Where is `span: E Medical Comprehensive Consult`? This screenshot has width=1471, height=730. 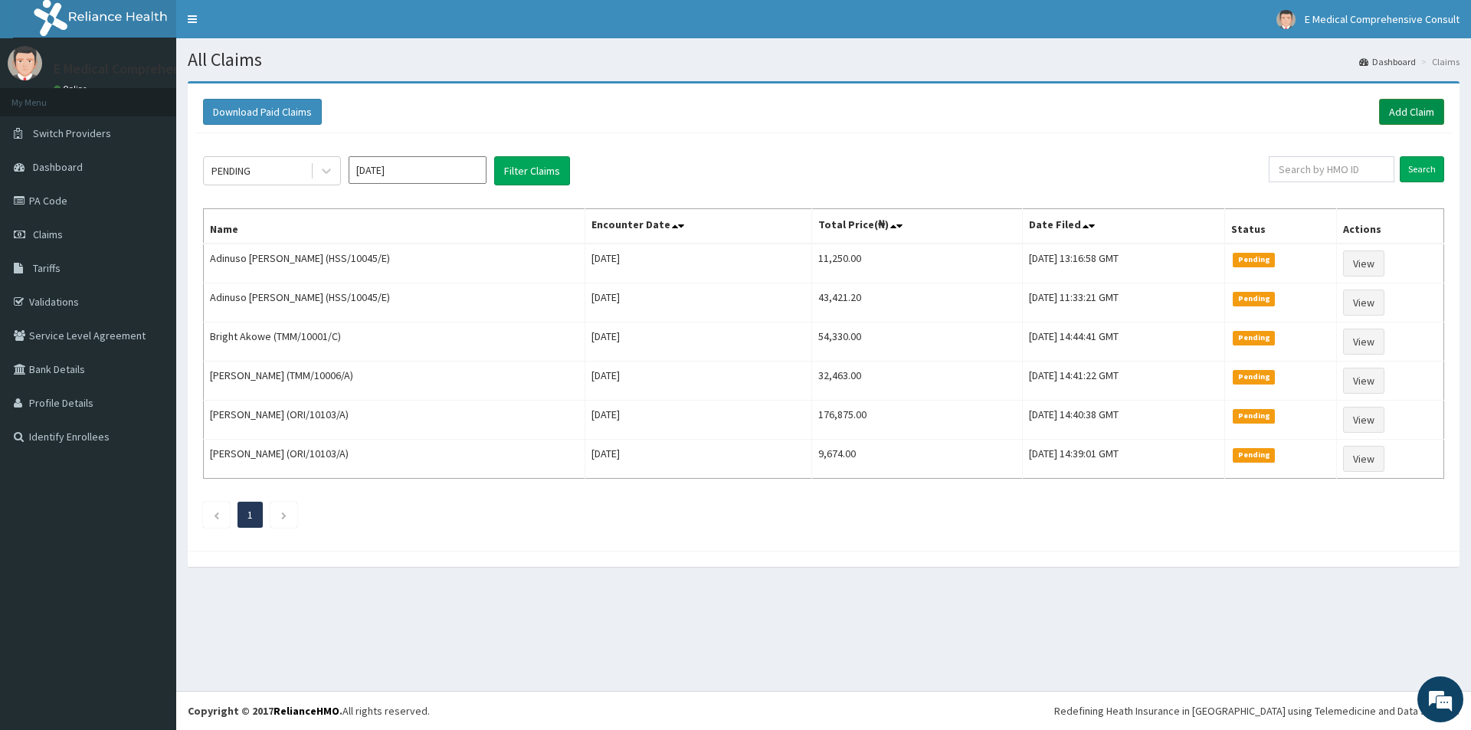 span: E Medical Comprehensive Consult is located at coordinates (1382, 19).